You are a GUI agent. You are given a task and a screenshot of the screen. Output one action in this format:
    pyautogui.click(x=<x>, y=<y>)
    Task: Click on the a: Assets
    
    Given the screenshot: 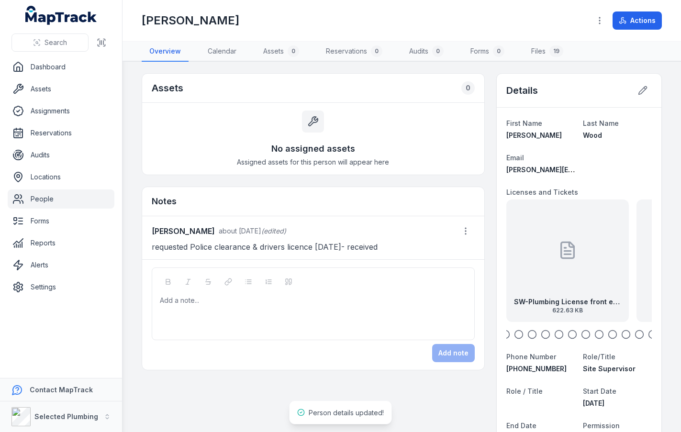 What is the action you would take?
    pyautogui.click(x=61, y=89)
    